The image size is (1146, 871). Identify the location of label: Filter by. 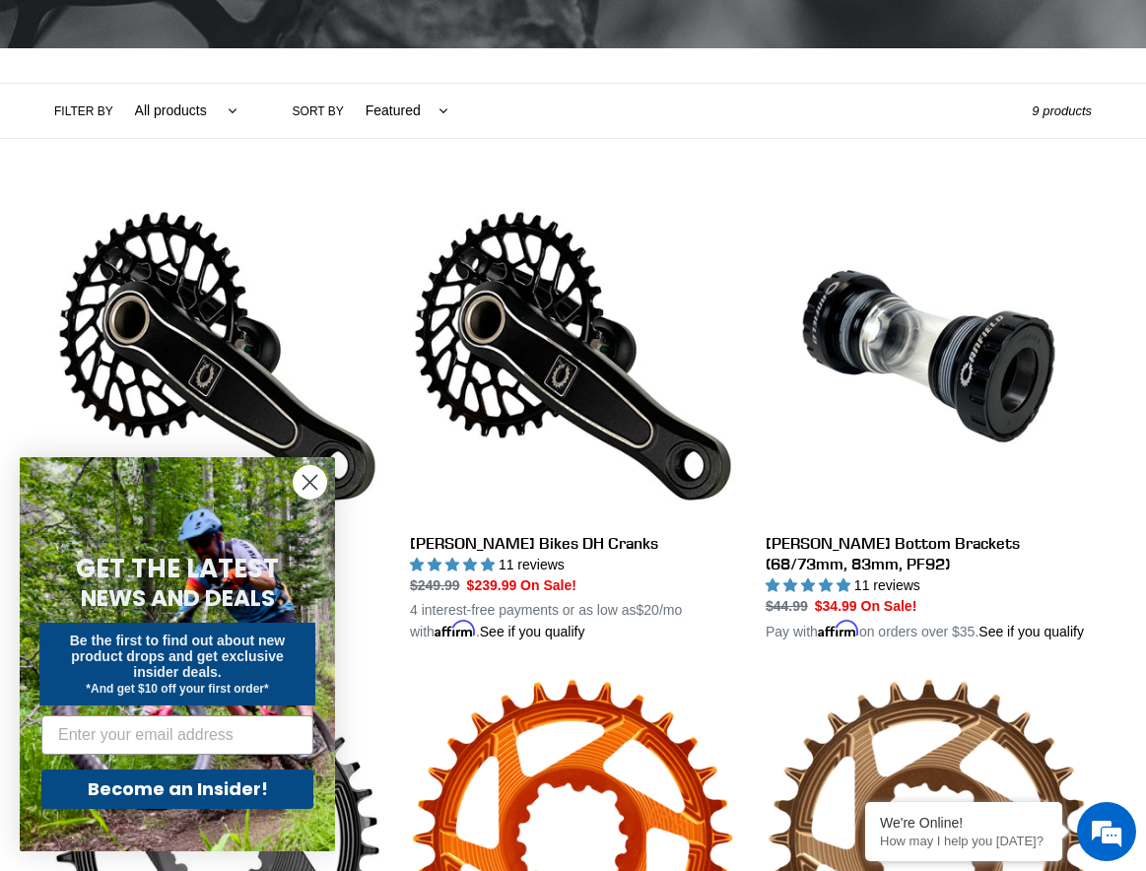
(84, 111).